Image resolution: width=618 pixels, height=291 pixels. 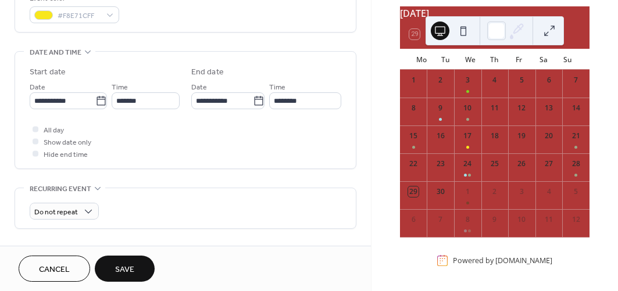 I want to click on div: 28, so click(x=576, y=164).